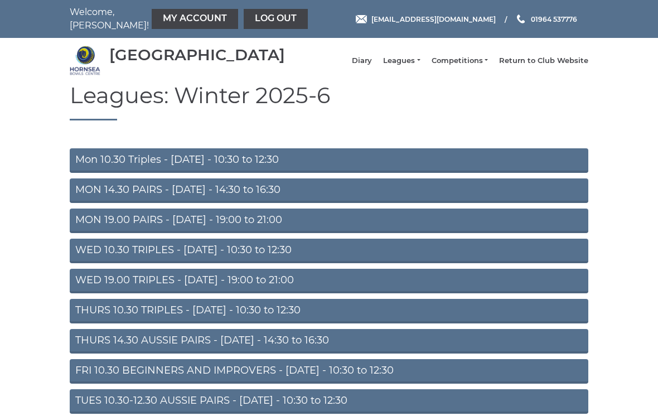 This screenshot has width=658, height=416. What do you see at coordinates (401, 61) in the screenshot?
I see `a: Leagues` at bounding box center [401, 61].